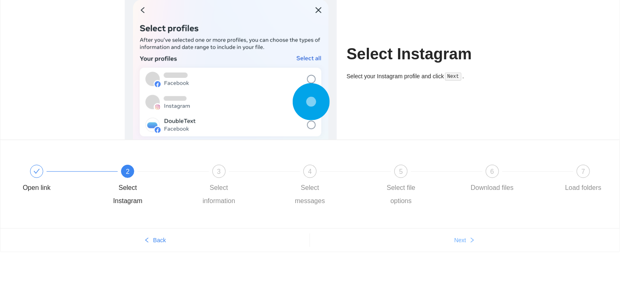  Describe the element at coordinates (584, 188) in the screenshot. I see `div: Load folders` at that location.